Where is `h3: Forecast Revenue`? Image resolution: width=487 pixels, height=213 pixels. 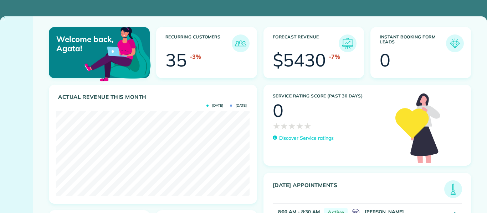
h3: Forecast Revenue is located at coordinates (306, 43).